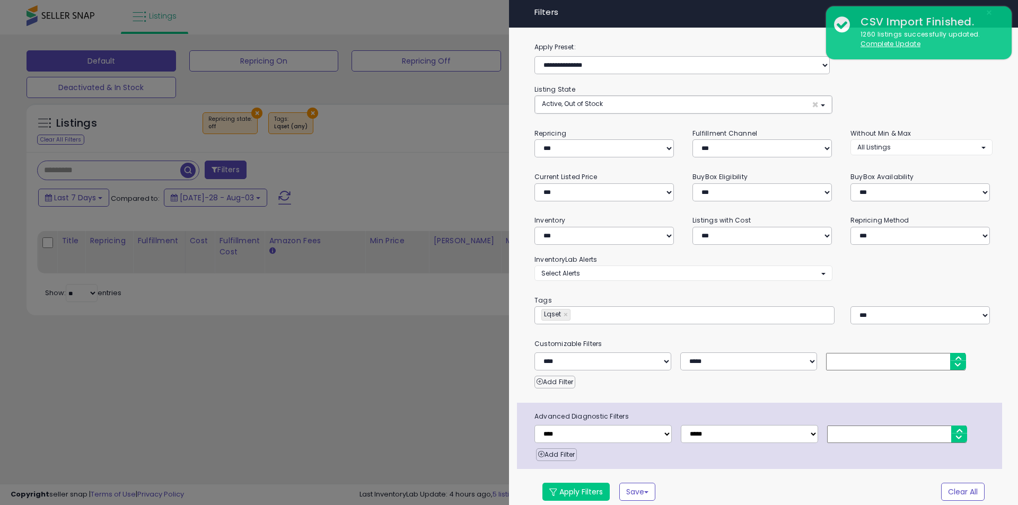 Image resolution: width=1018 pixels, height=505 pixels. I want to click on div: CSV Import Finished., so click(927, 22).